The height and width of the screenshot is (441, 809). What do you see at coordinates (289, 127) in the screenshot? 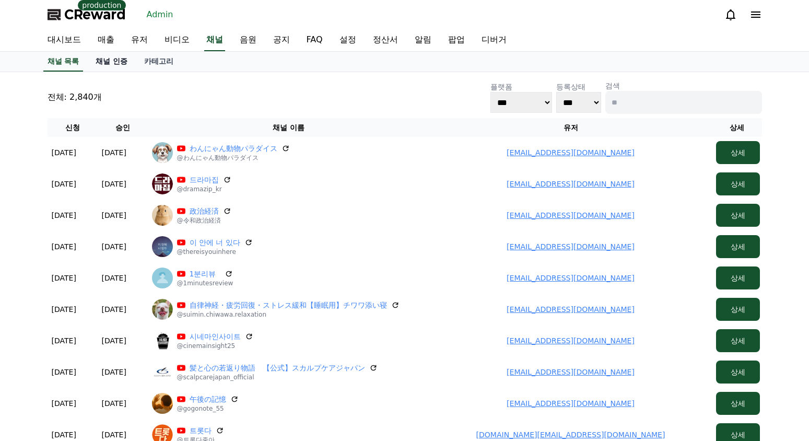
I see `th: 채널 이름` at bounding box center [289, 127].